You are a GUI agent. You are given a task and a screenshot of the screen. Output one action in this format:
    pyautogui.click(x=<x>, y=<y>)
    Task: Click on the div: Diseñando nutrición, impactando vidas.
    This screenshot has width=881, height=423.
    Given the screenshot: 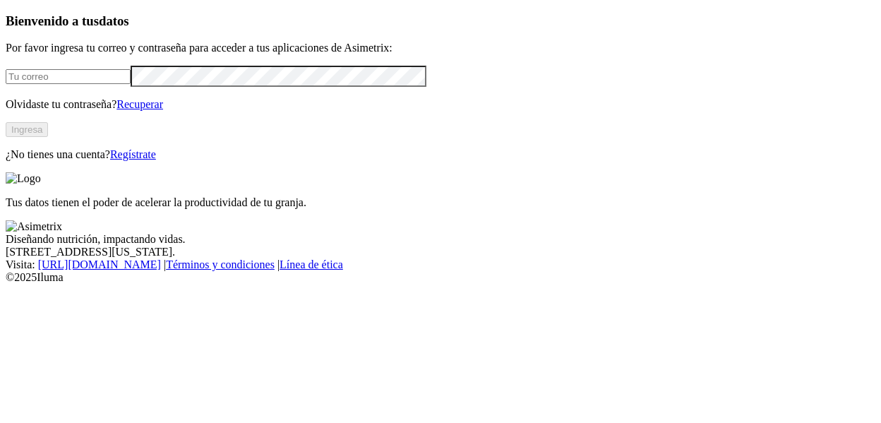 What is the action you would take?
    pyautogui.click(x=441, y=239)
    